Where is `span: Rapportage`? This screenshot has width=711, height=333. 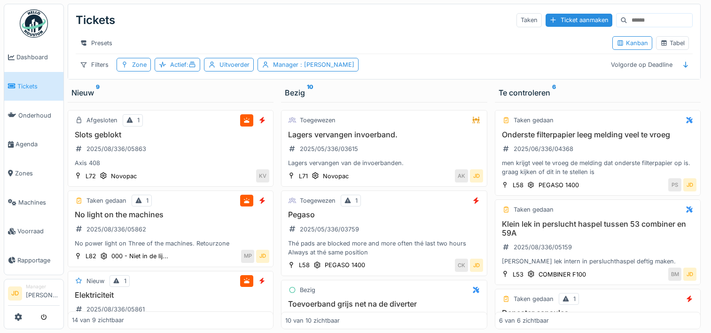
span: Rapportage is located at coordinates (39, 260).